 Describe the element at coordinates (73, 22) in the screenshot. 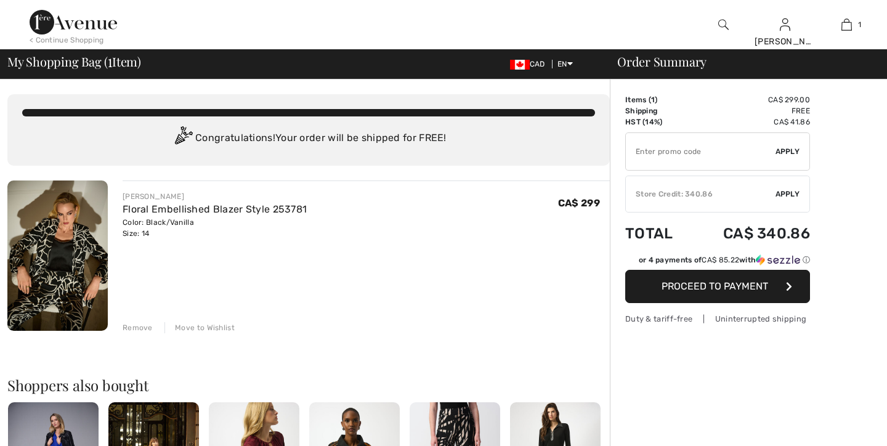

I see `img: 1ère Avenue` at that location.